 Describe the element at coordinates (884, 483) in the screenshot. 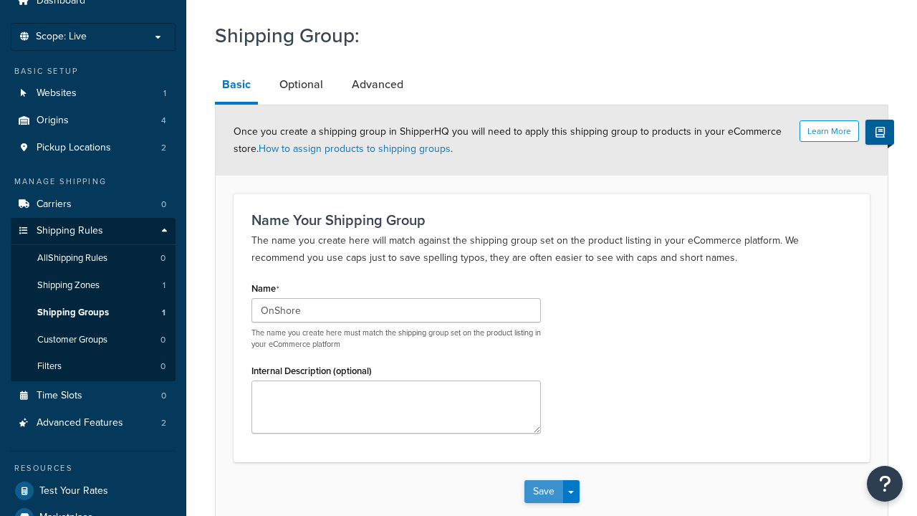

I see `button: Open Resource Center` at that location.